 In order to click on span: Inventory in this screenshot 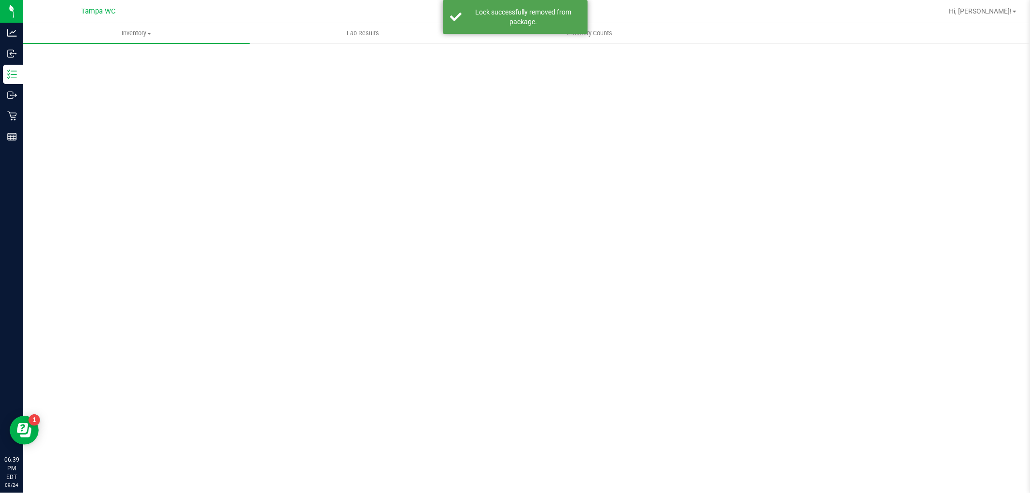, I will do `click(136, 33)`.